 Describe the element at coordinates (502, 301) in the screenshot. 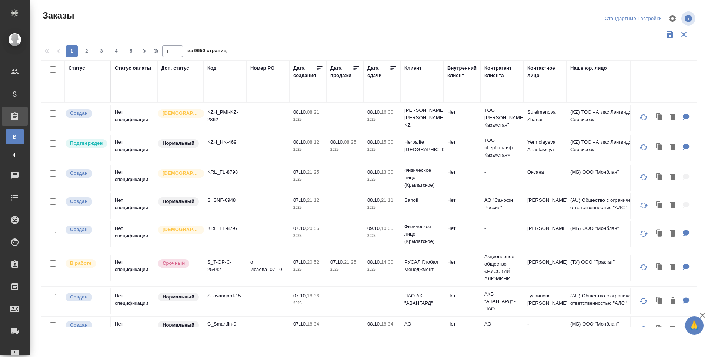

I see `p: АКБ "АВАНГАРД" - ПАО` at that location.